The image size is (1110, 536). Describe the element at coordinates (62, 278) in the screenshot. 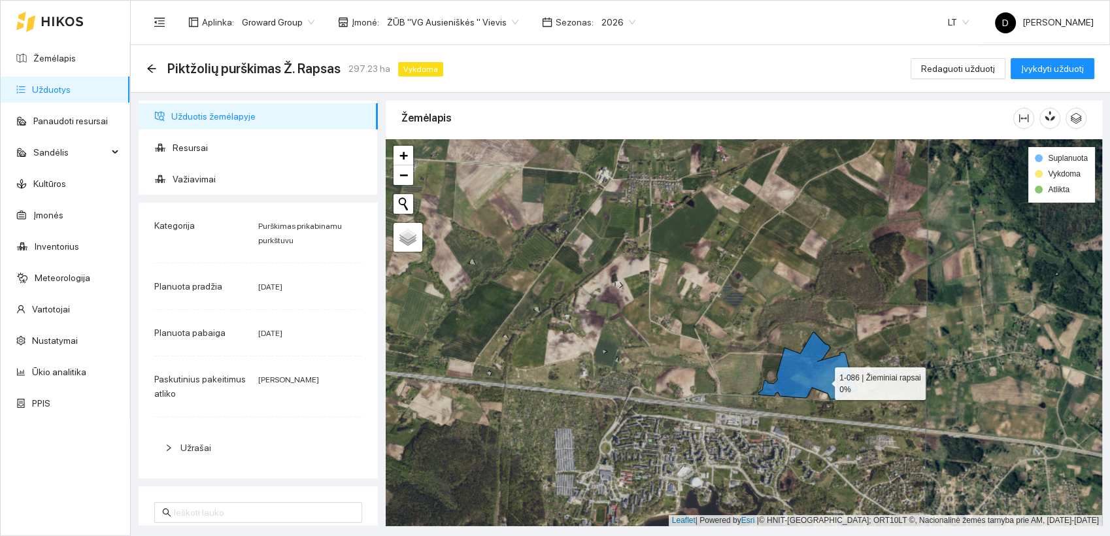

I see `a: Meteorologija` at that location.